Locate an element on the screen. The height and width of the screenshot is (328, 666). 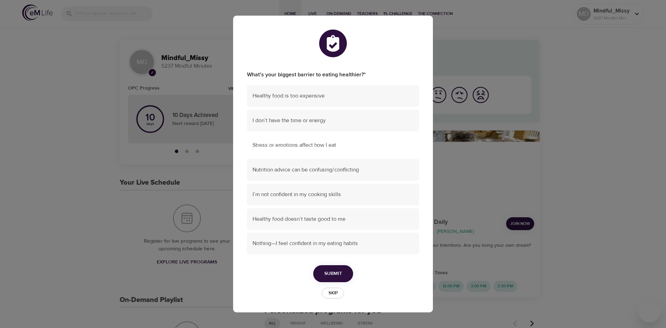
button: Submit is located at coordinates (333, 273).